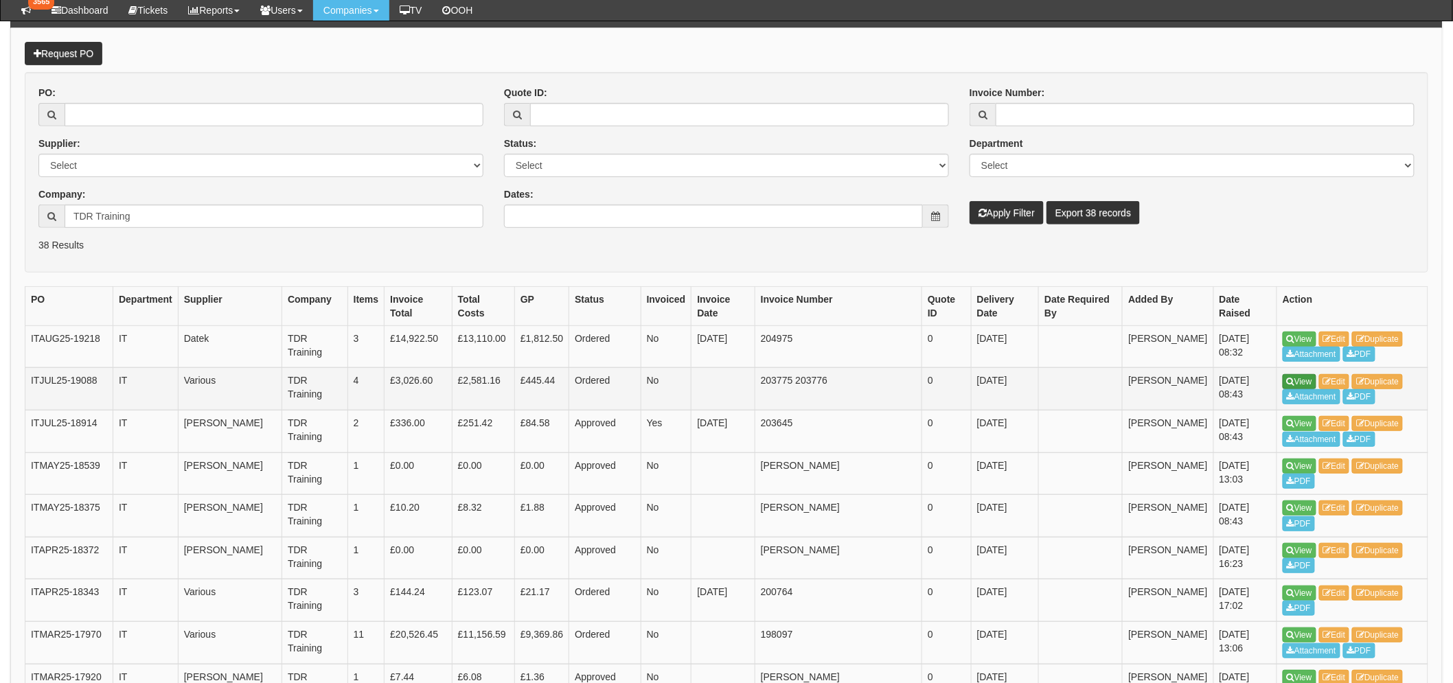 This screenshot has height=683, width=1453. I want to click on td: ITMAY25-18539, so click(69, 474).